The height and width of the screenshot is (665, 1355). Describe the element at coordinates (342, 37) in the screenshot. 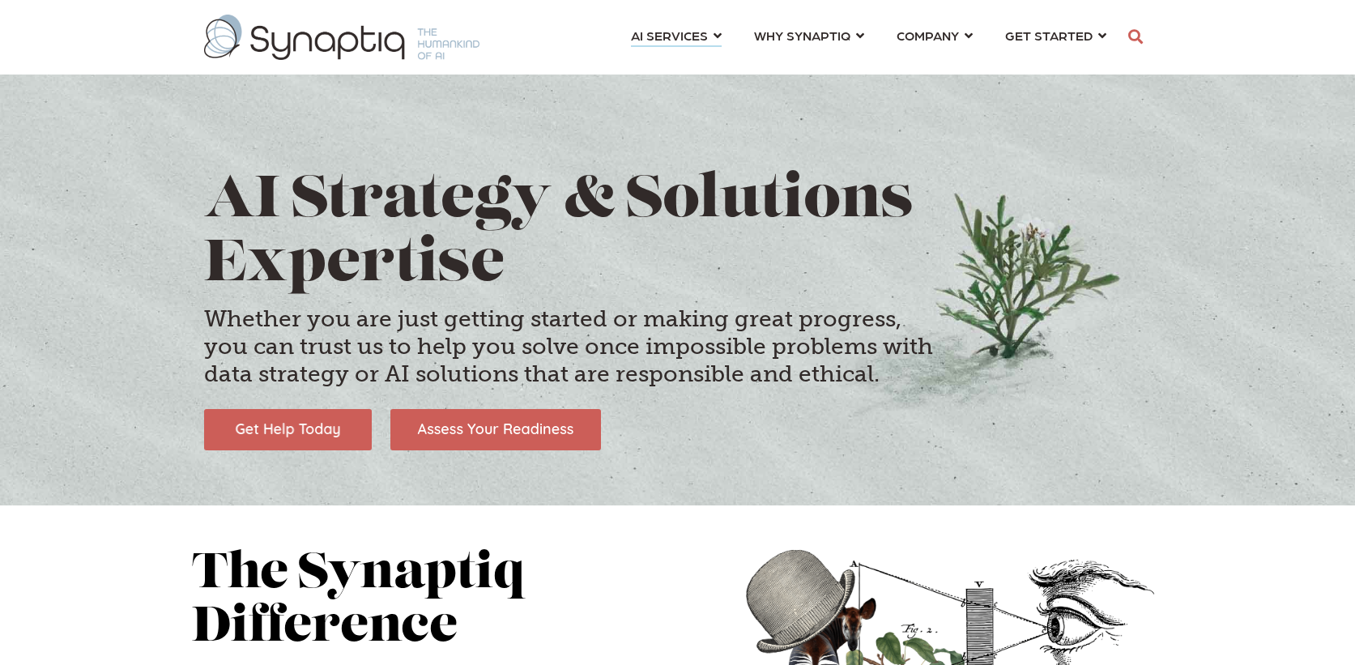

I see `a: synaptiq logo-1` at that location.